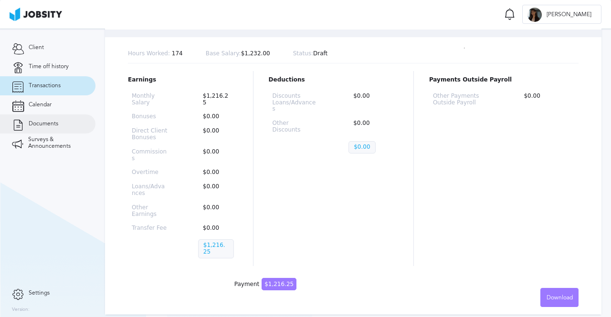  I want to click on p: Transfer Fee, so click(149, 229).